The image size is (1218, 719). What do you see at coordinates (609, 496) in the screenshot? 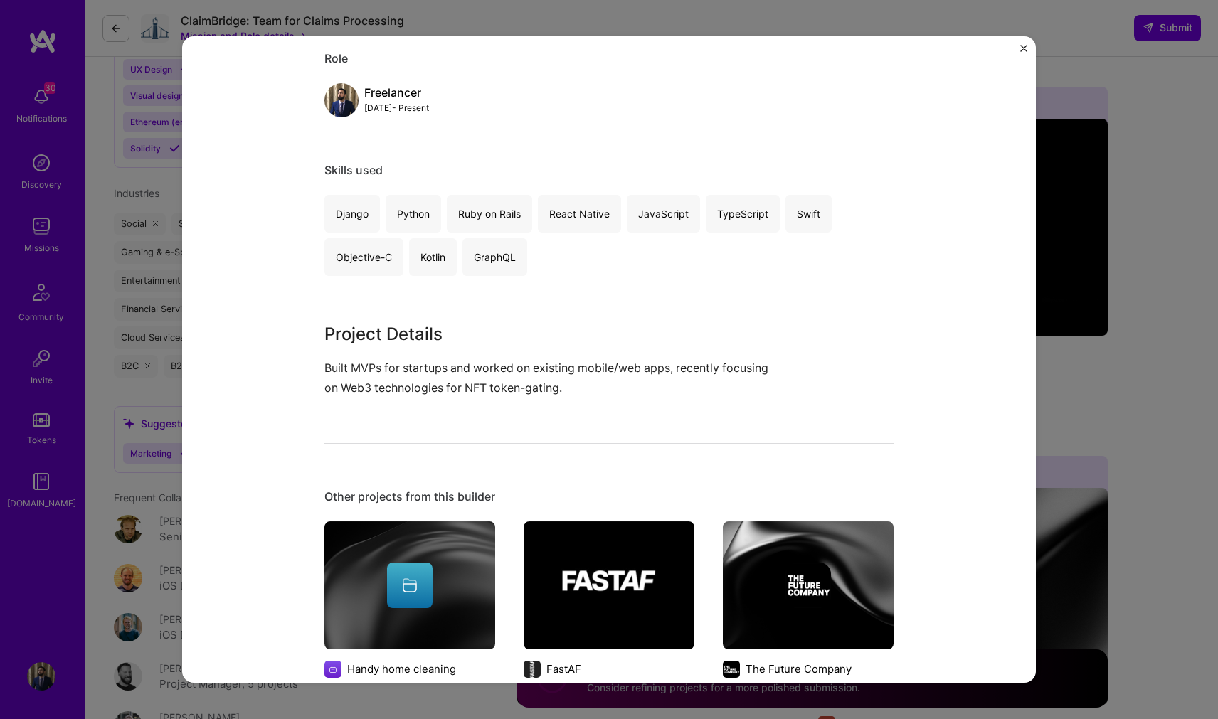
I see `div: Other projects from this builder` at bounding box center [609, 496].